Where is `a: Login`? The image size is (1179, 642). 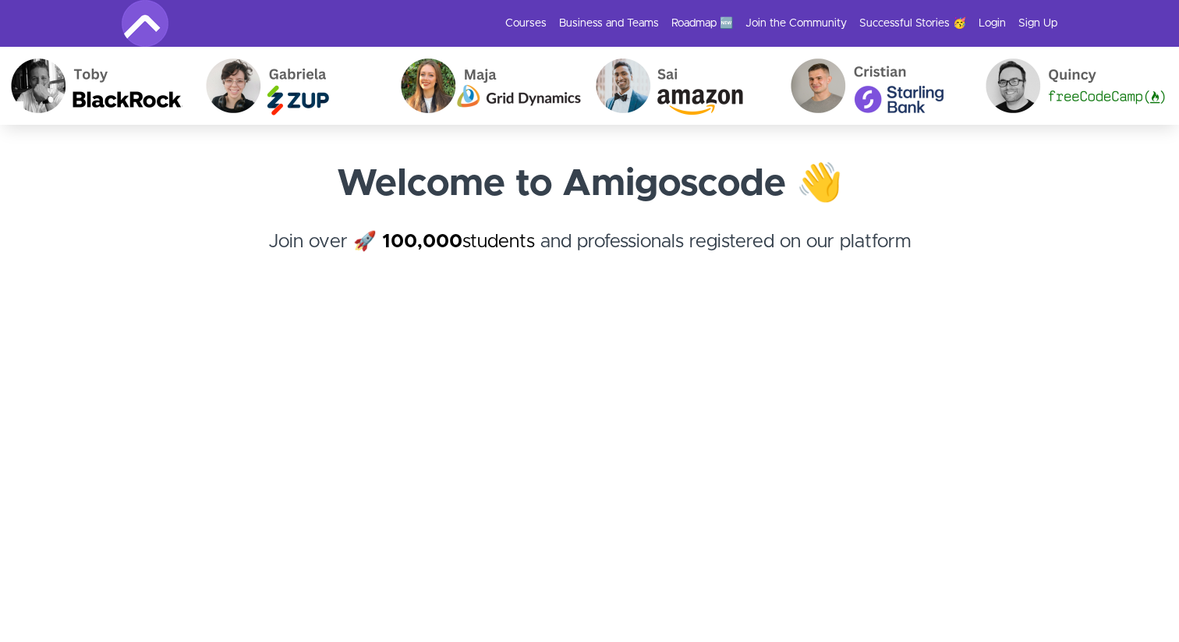 a: Login is located at coordinates (992, 23).